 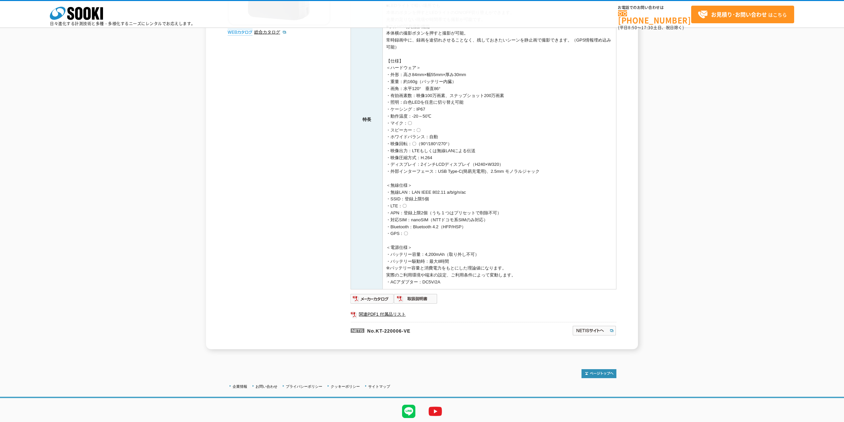 What do you see at coordinates (416, 300) in the screenshot?
I see `a: 取扱説明書` at bounding box center [416, 300].